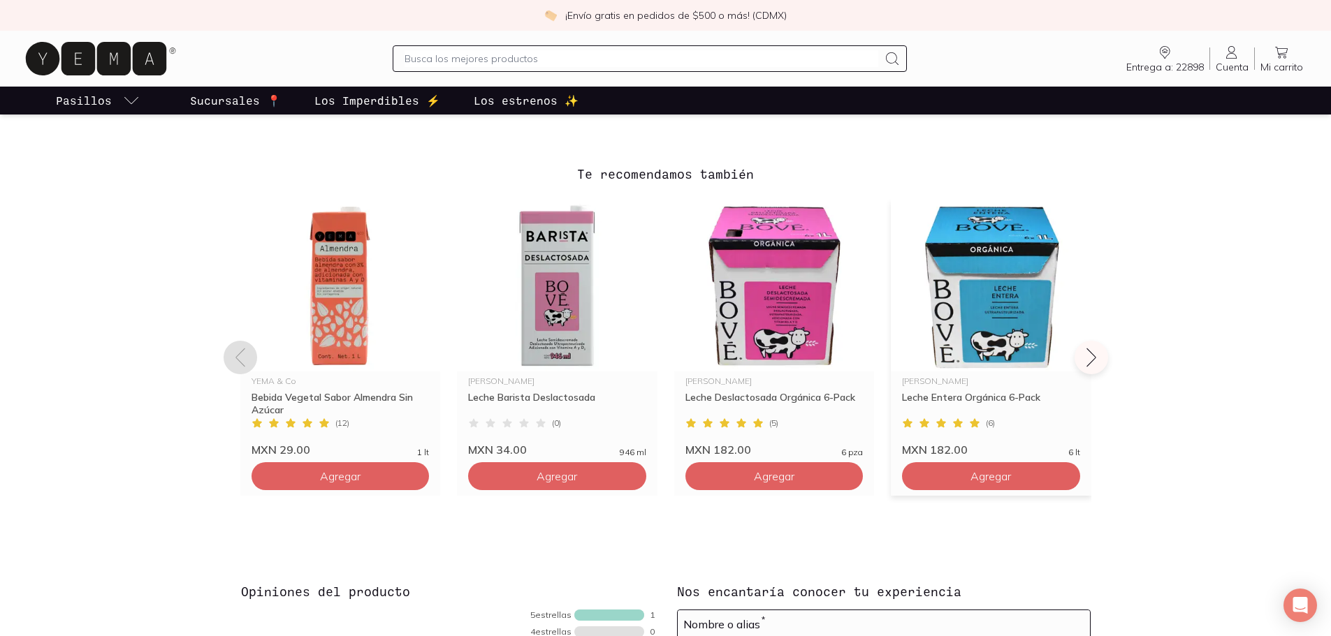  What do you see at coordinates (675, 15) in the screenshot?
I see `p: ¡Envío gratis en pedidos de $500 o más! (CDMX)` at bounding box center [675, 15].